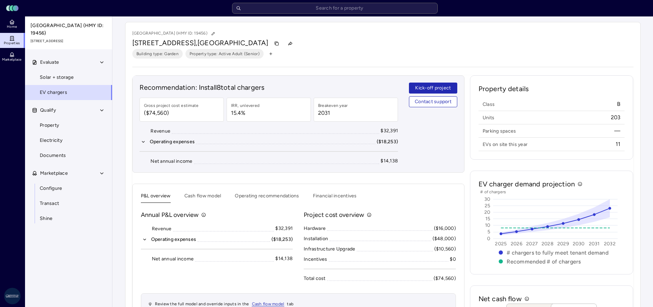  Describe the element at coordinates (49, 204) in the screenshot. I see `span: Transact` at that location.